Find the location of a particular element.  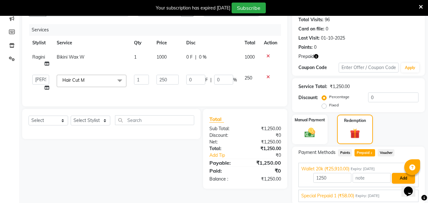

label: Redemption is located at coordinates (355, 121).